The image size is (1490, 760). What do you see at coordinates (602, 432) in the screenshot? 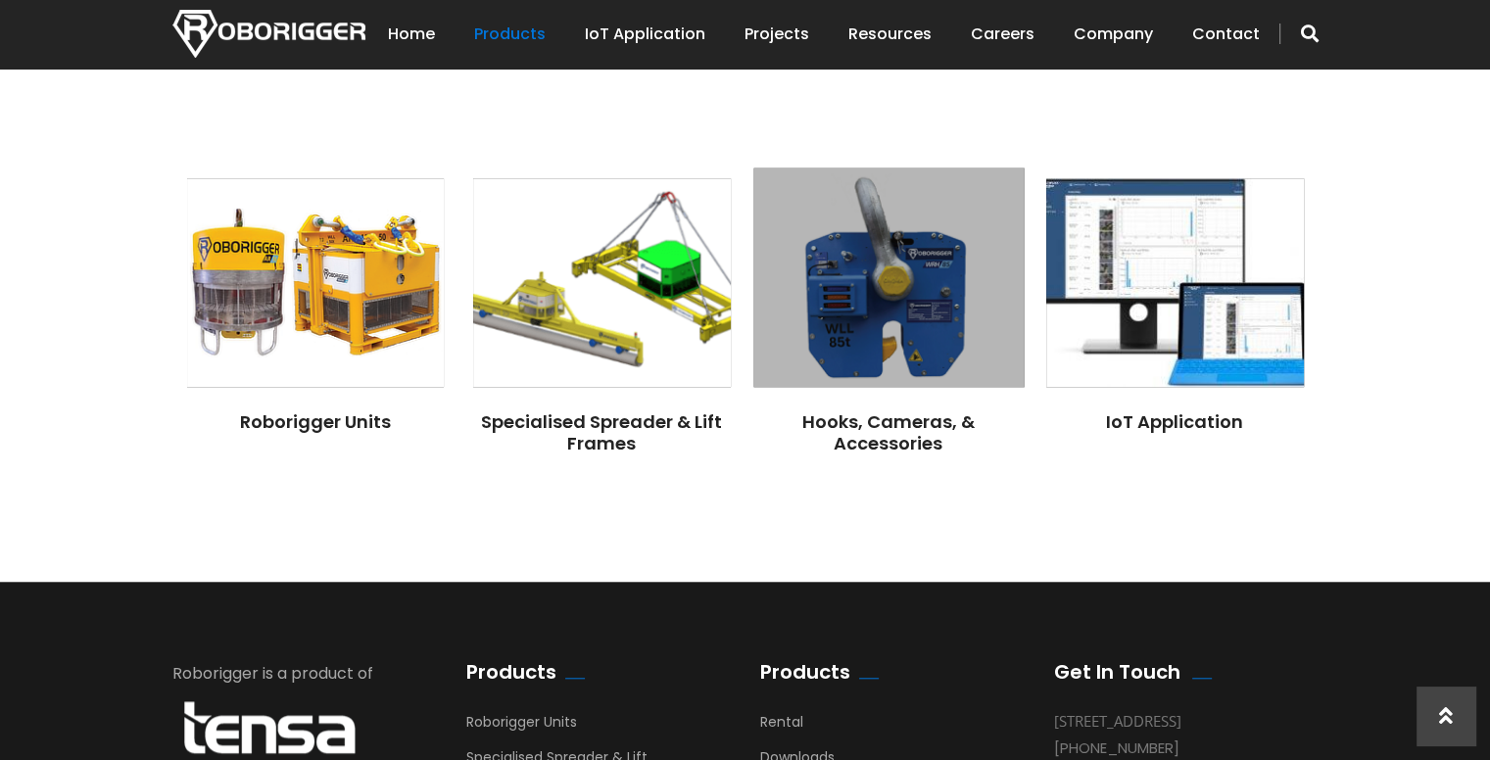
I see `a: Specialised Spreader & Lift Frames` at bounding box center [602, 432].